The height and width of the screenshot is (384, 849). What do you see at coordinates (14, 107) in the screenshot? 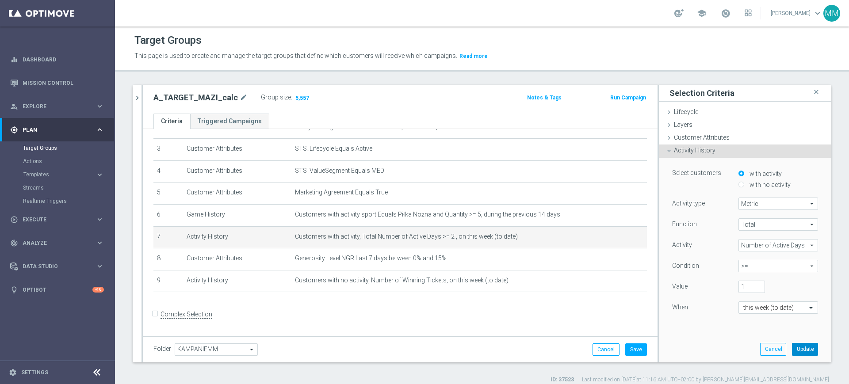
I see `i: person_search` at bounding box center [14, 107].